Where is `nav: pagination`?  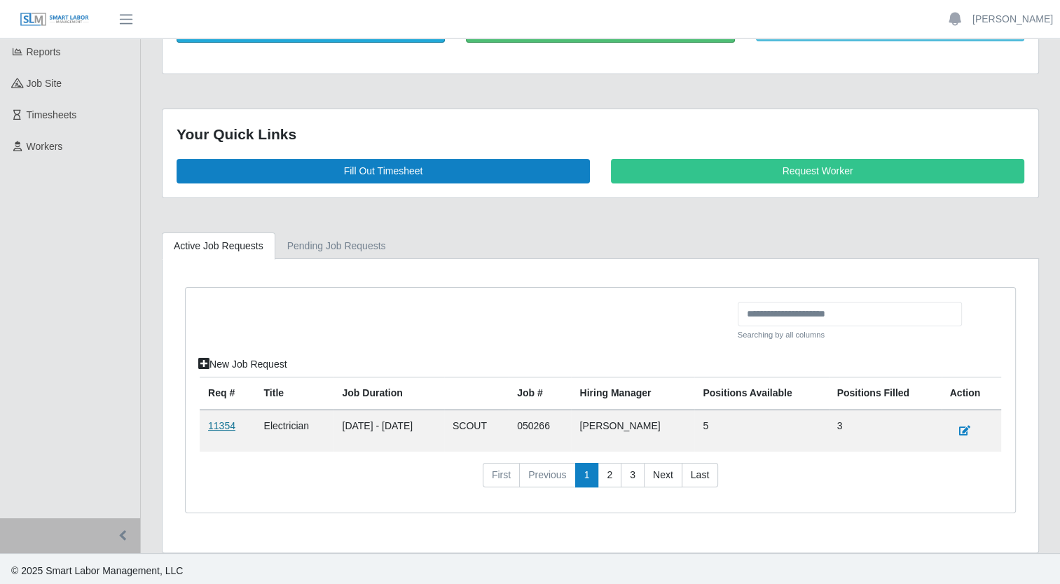
nav: pagination is located at coordinates (600, 481).